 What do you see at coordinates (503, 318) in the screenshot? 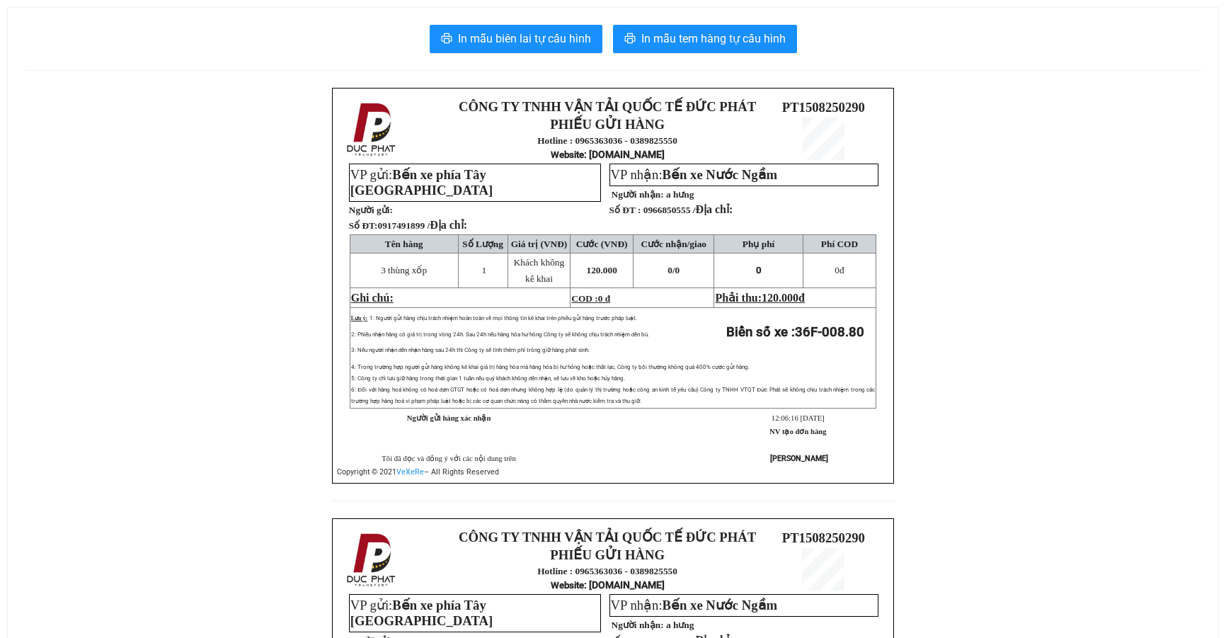
I see `span: 1: Người gửi hàng chịu trách nhiệm hoàn toàn về mọi thông tin kê khai trên phiếu gửi hàng trước p...` at bounding box center [503, 318].